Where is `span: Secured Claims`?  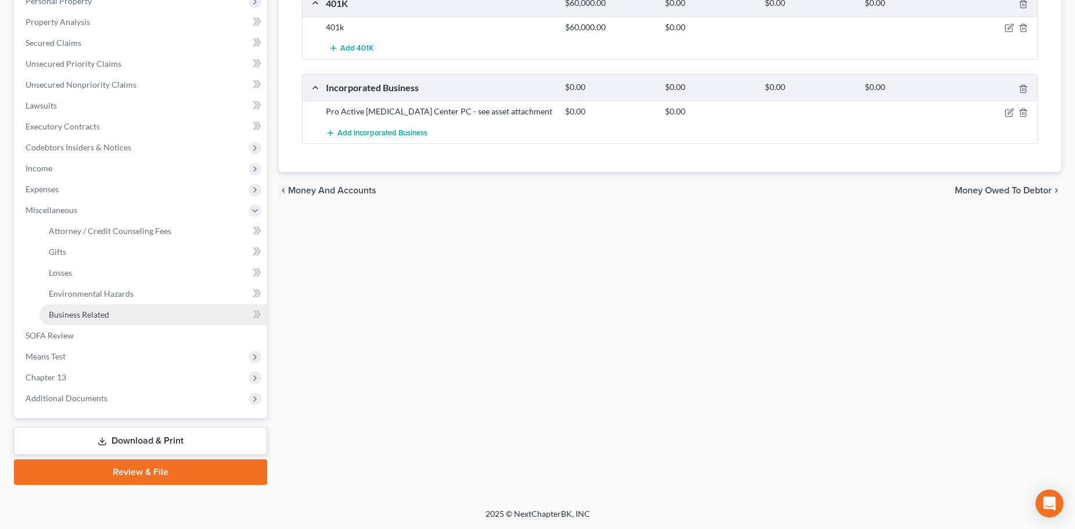 span: Secured Claims is located at coordinates (53, 42).